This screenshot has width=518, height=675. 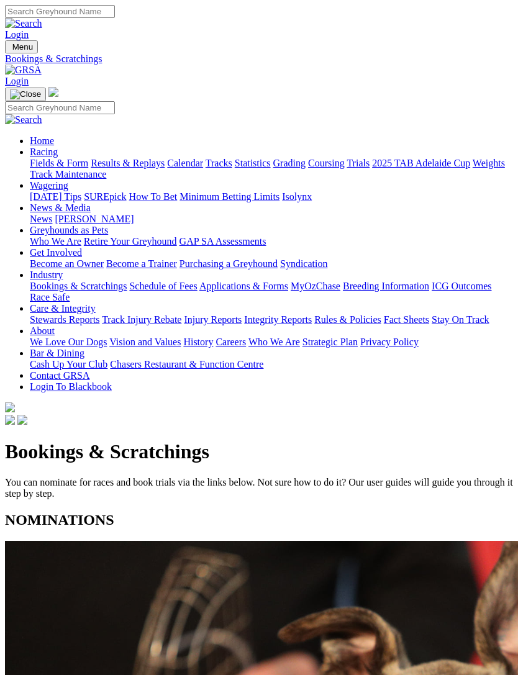 I want to click on a: How To Bet, so click(x=153, y=196).